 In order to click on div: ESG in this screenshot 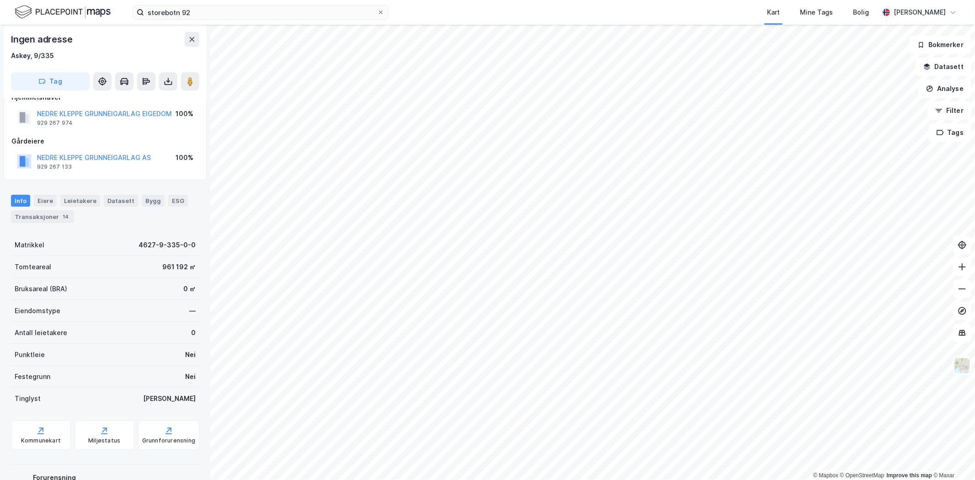, I will do `click(178, 201)`.